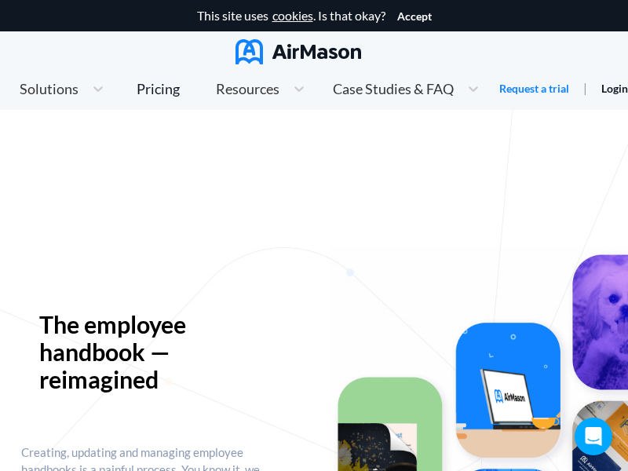 The image size is (628, 471). Describe the element at coordinates (393, 89) in the screenshot. I see `span: Case Studies & FAQ` at that location.